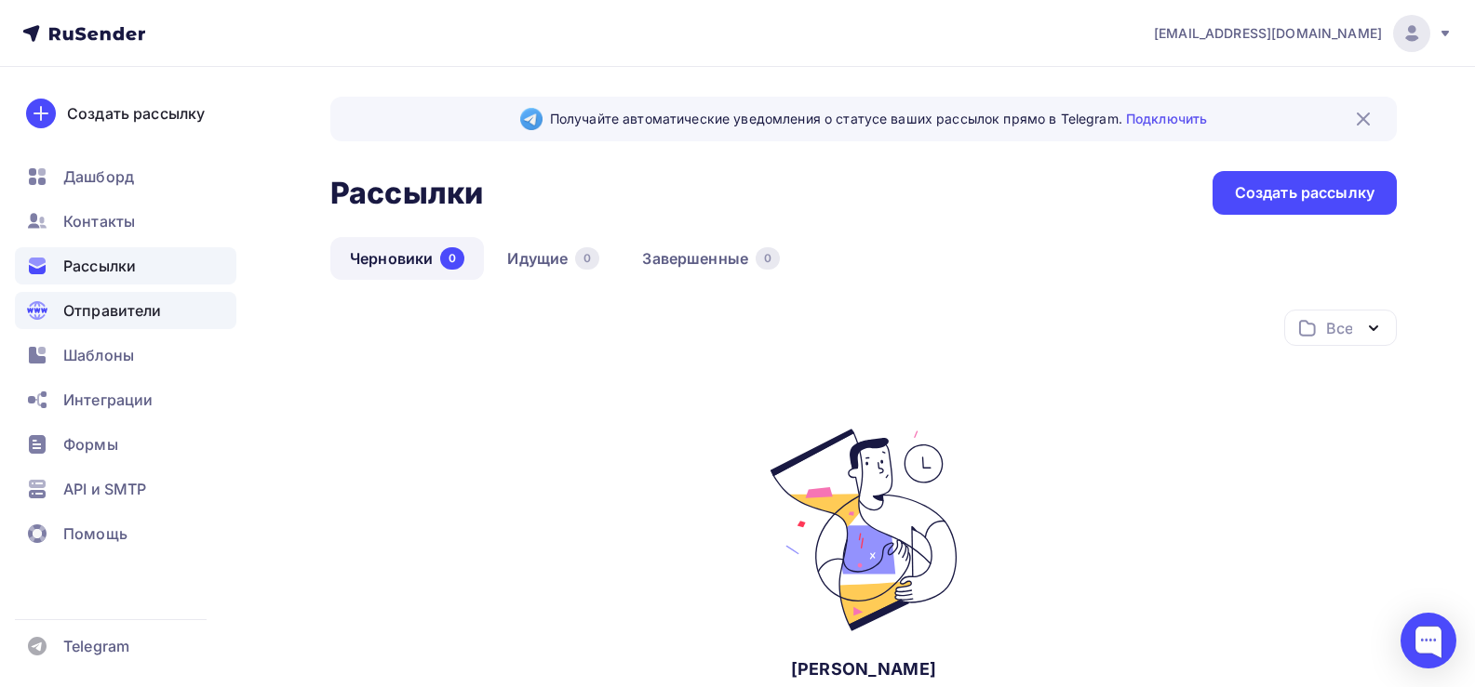 Image resolution: width=1475 pixels, height=687 pixels. Describe the element at coordinates (878, 119) in the screenshot. I see `span: Получайте автоматические уведомления о статусе ваших рассылок прямо в Telegram.` at that location.